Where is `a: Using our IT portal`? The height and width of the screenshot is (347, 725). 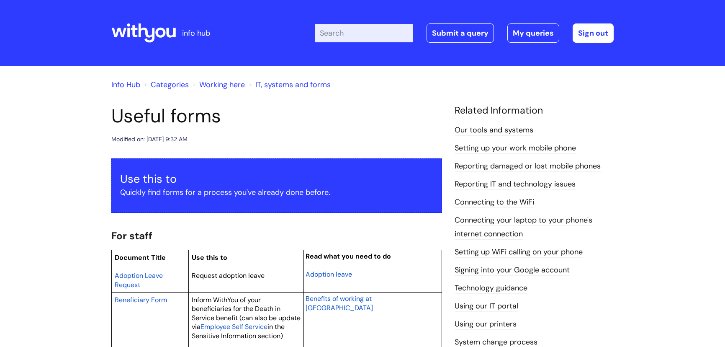
a: Using our IT portal is located at coordinates (486, 306).